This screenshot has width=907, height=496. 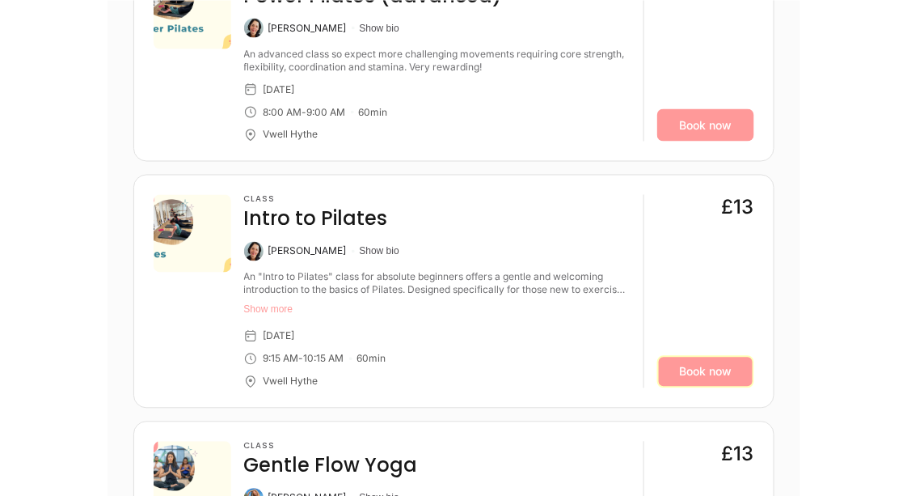 What do you see at coordinates (331, 466) in the screenshot?
I see `h4: Gentle Flow Yoga` at bounding box center [331, 466].